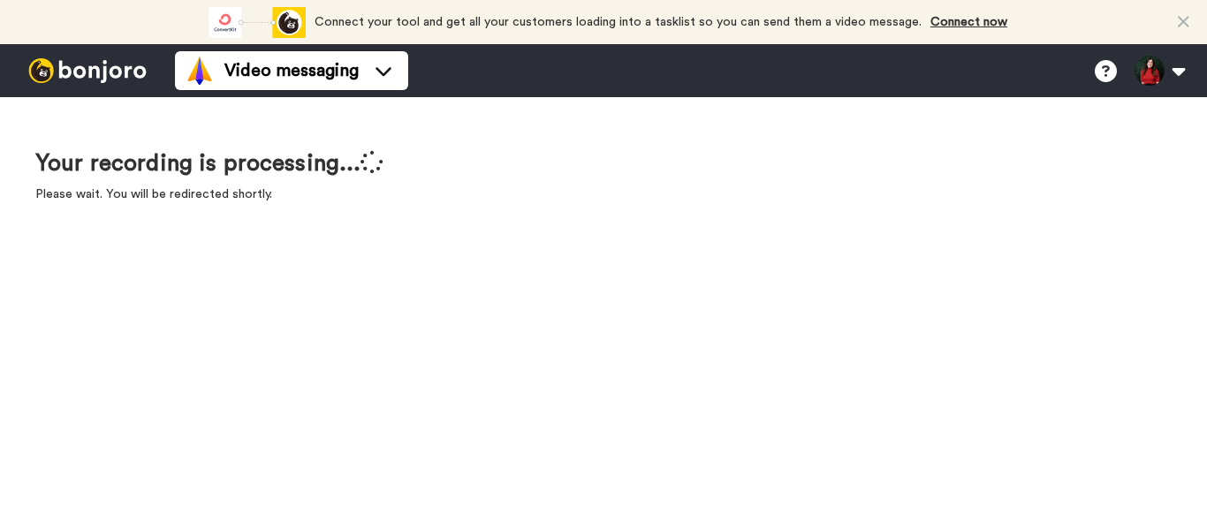  I want to click on img: bj-logo-header-white.svg, so click(87, 71).